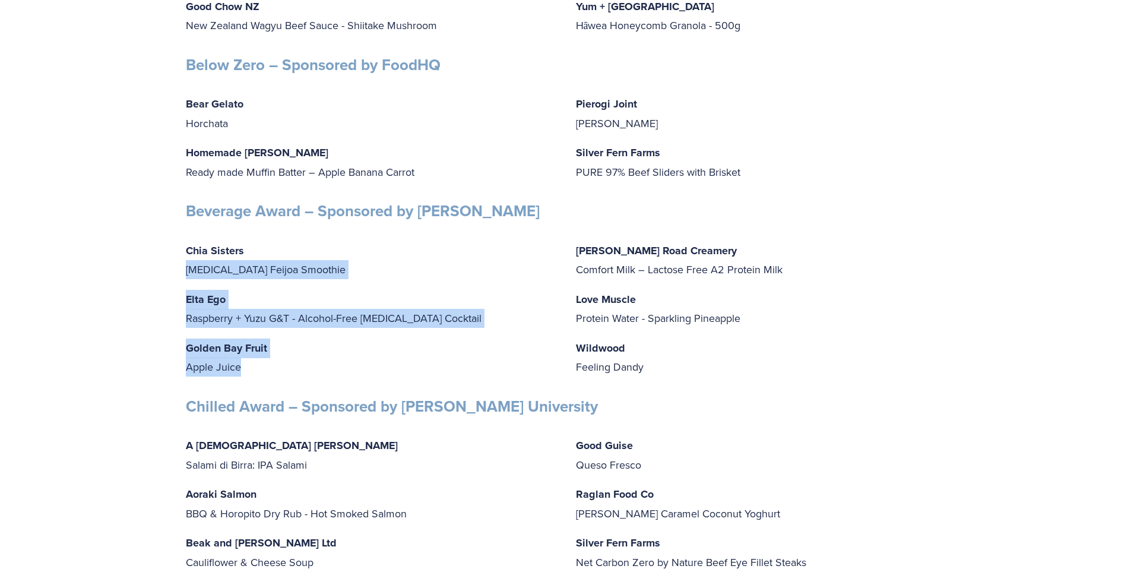 The height and width of the screenshot is (572, 1131). I want to click on strong: Love Muscle, so click(606, 299).